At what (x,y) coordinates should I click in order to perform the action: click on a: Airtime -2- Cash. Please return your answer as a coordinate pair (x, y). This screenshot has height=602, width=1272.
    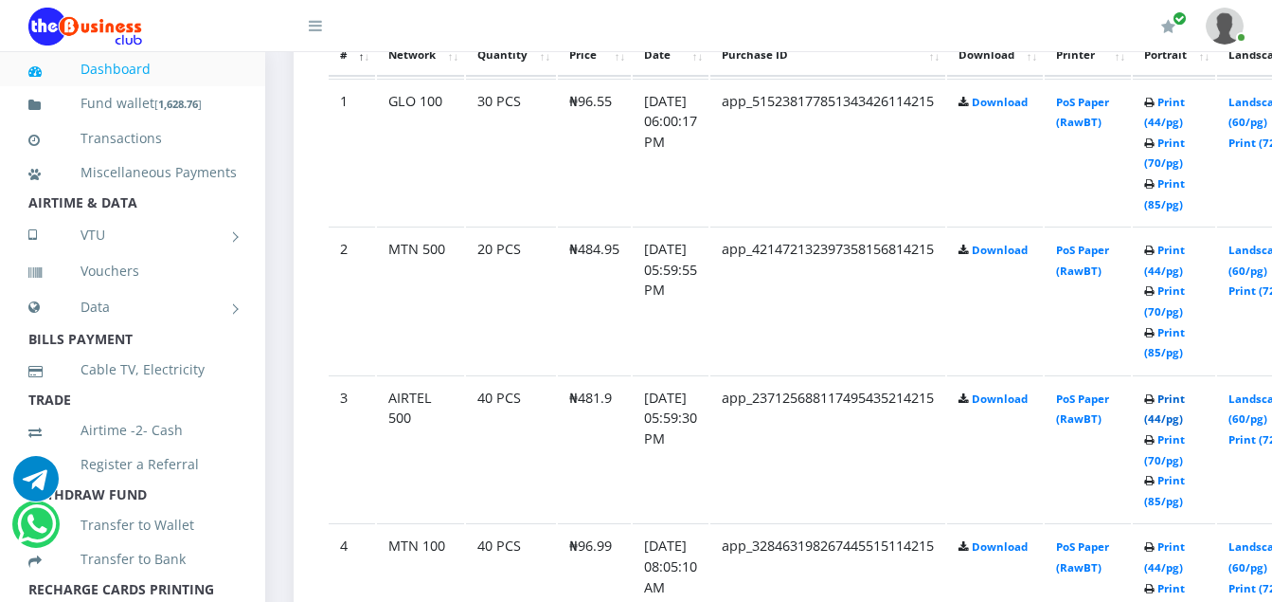
    Looking at the image, I should click on (133, 430).